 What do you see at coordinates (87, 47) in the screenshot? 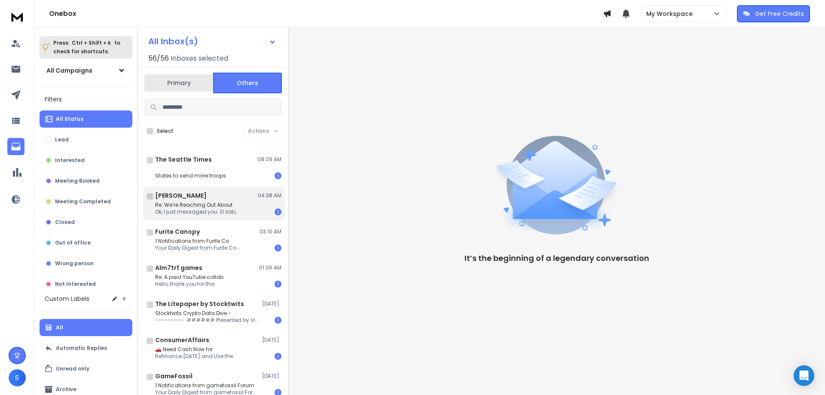
I see `p: Press to check for shortcuts.` at bounding box center [87, 47].